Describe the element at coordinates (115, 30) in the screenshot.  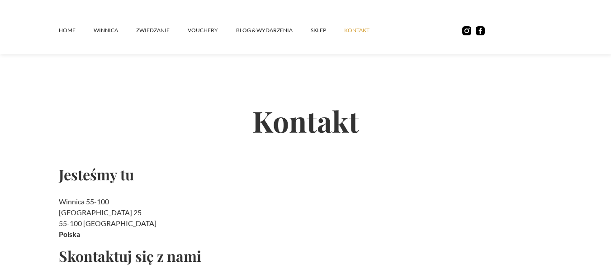
I see `a: winnica` at that location.